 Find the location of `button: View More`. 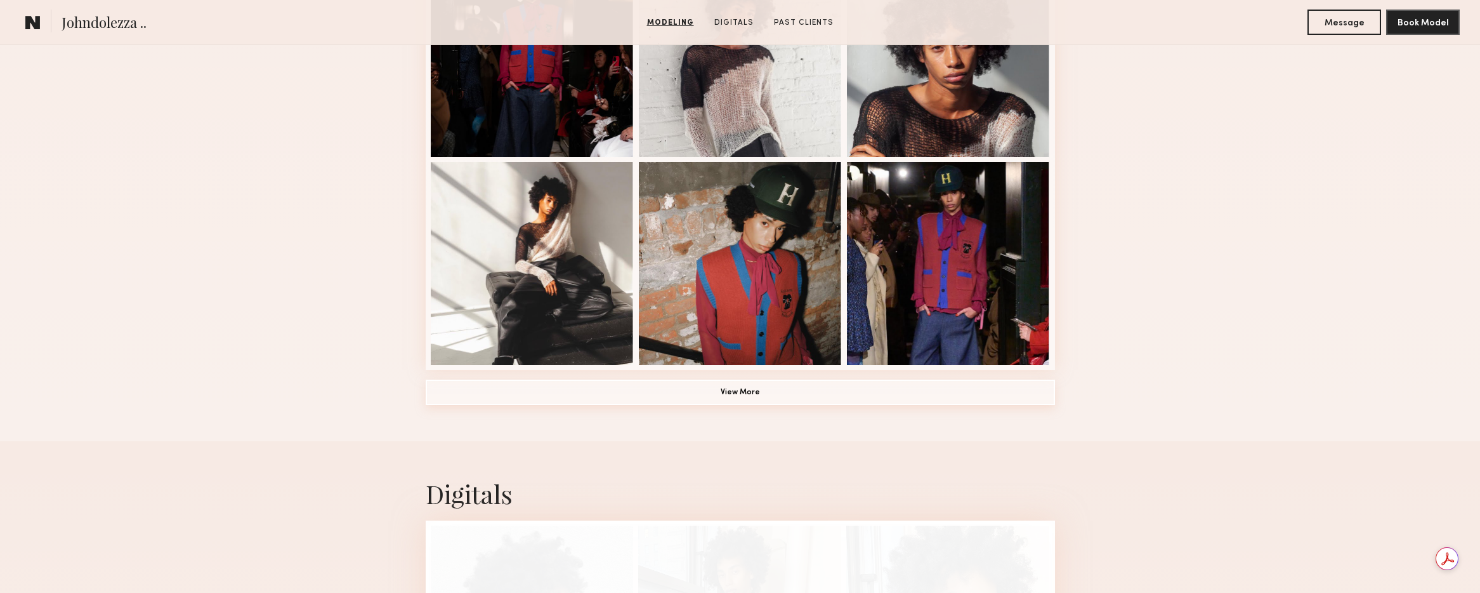

button: View More is located at coordinates (741, 392).